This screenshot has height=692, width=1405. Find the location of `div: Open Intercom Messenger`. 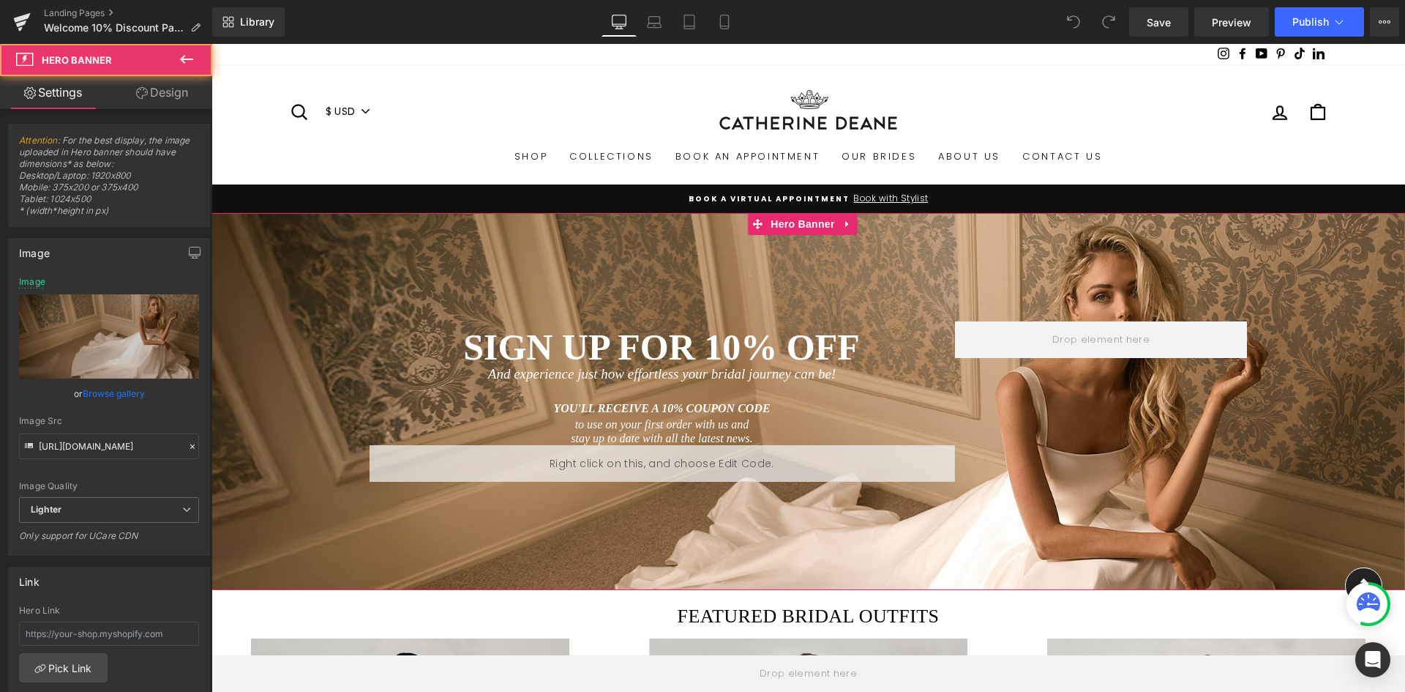

div: Open Intercom Messenger is located at coordinates (1373, 659).